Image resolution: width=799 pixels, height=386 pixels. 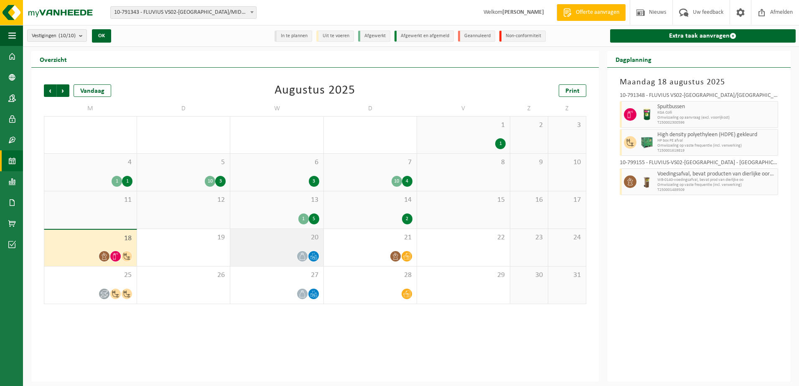 What do you see at coordinates (647, 182) in the screenshot?
I see `img: WB-0140-HPE-BN-01` at bounding box center [647, 182].